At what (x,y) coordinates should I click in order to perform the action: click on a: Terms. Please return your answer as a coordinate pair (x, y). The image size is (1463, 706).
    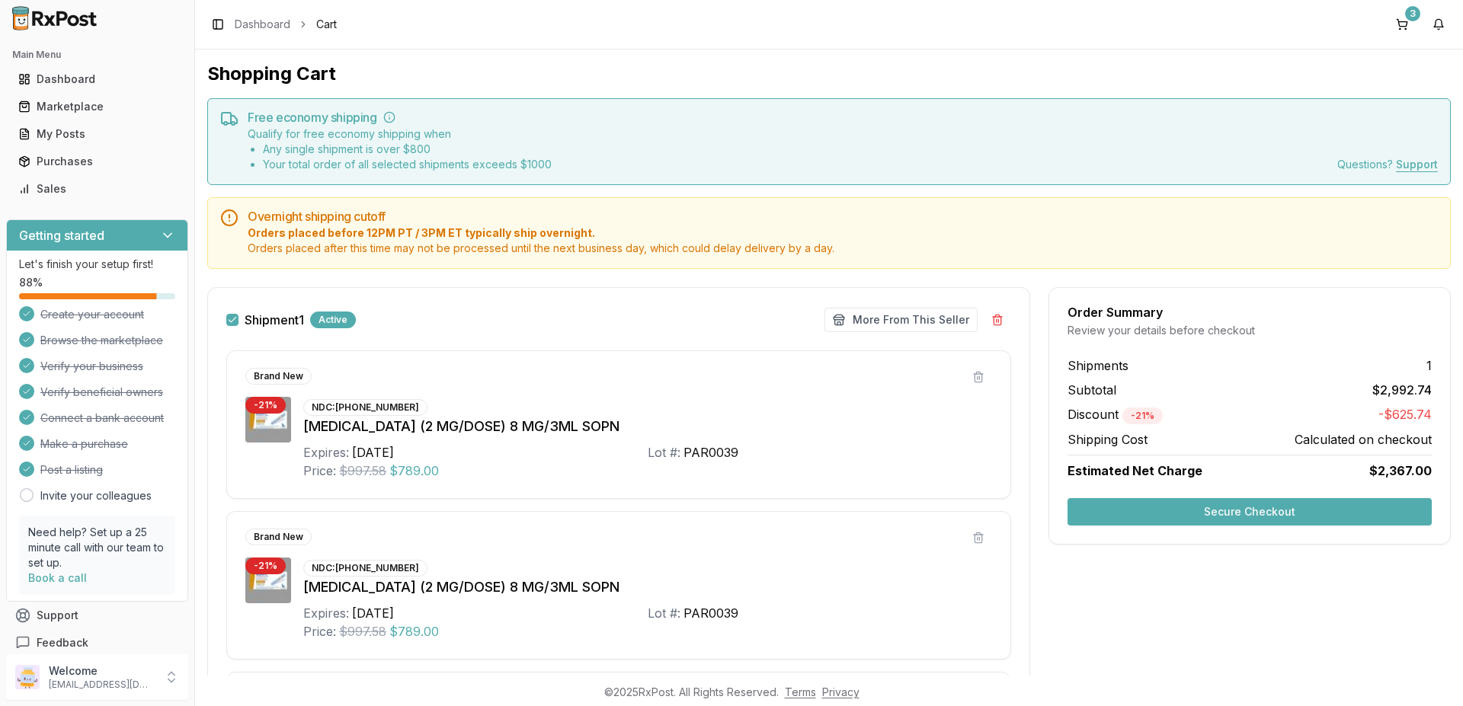
    Looking at the image, I should click on (800, 692).